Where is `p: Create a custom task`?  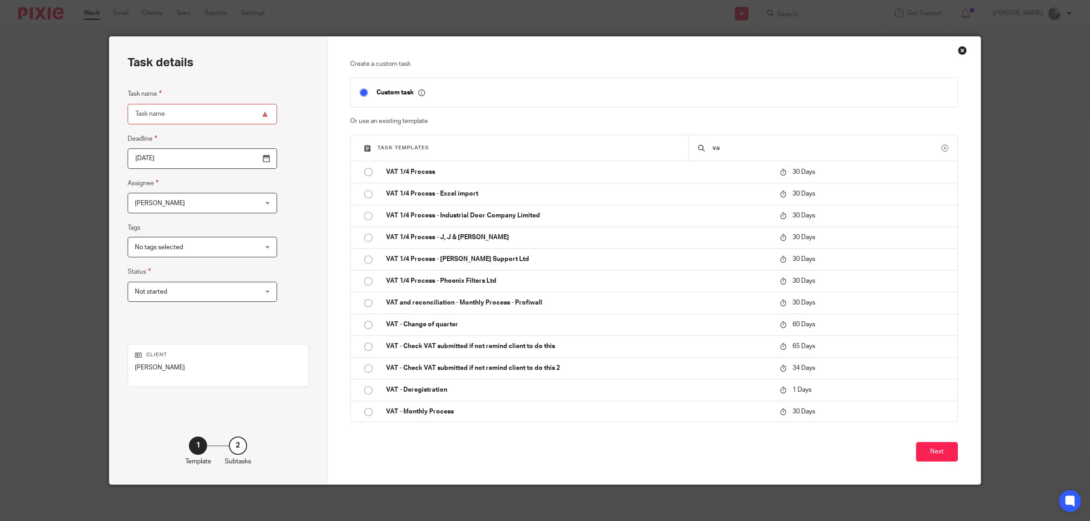
p: Create a custom task is located at coordinates (654, 64).